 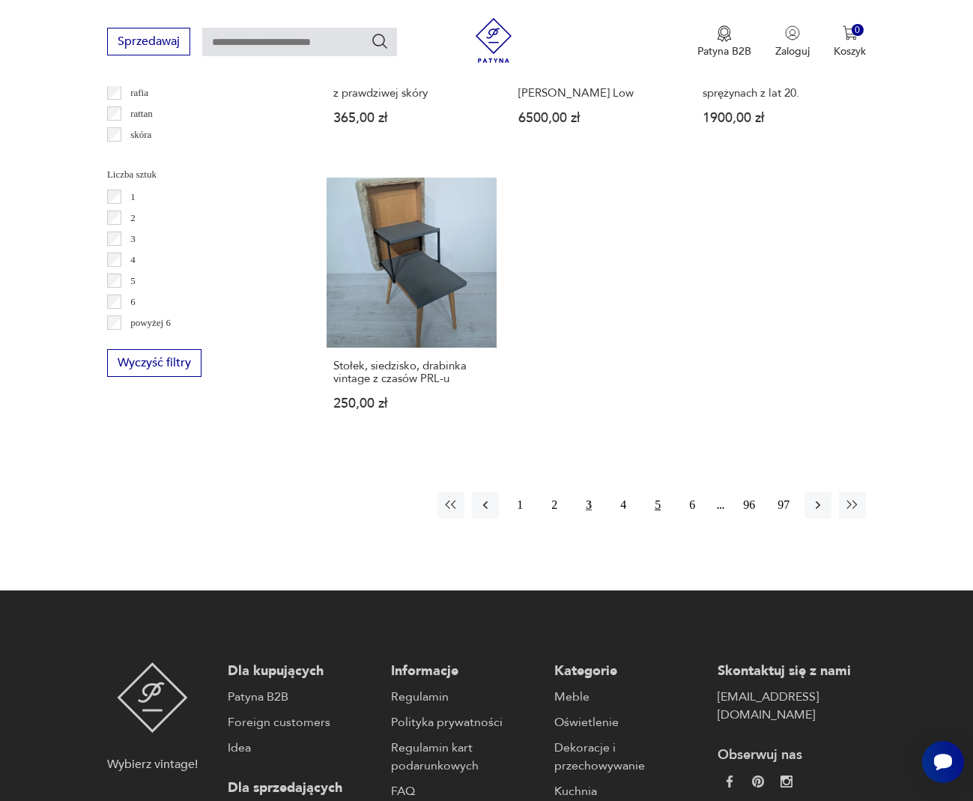 What do you see at coordinates (411, 118) in the screenshot?
I see `p: 365,00 zł` at bounding box center [411, 118].